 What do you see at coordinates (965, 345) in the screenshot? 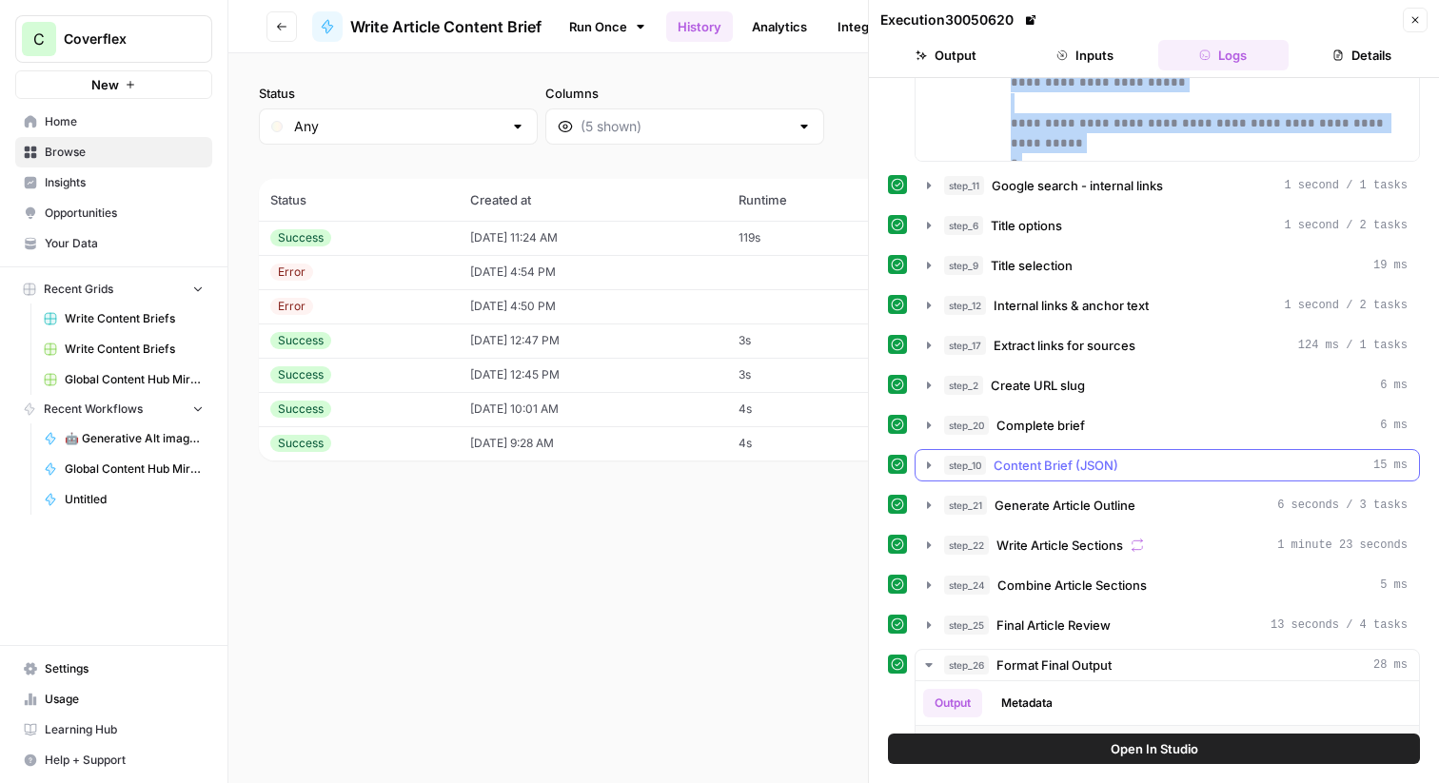
I see `span: step_17` at bounding box center [965, 345].